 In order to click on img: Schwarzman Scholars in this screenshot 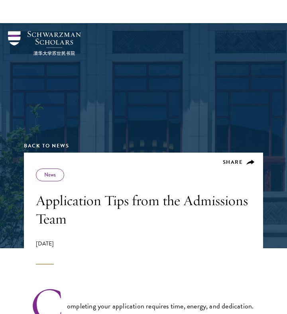, I will do `click(44, 43)`.